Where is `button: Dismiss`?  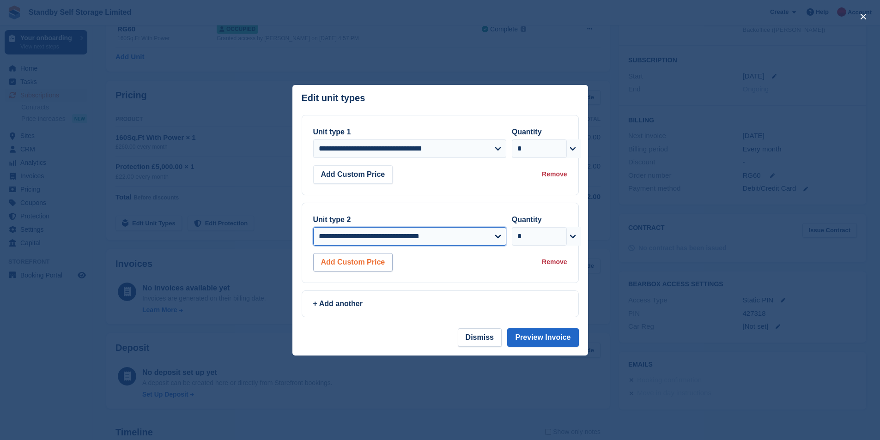
button: Dismiss is located at coordinates (480, 338).